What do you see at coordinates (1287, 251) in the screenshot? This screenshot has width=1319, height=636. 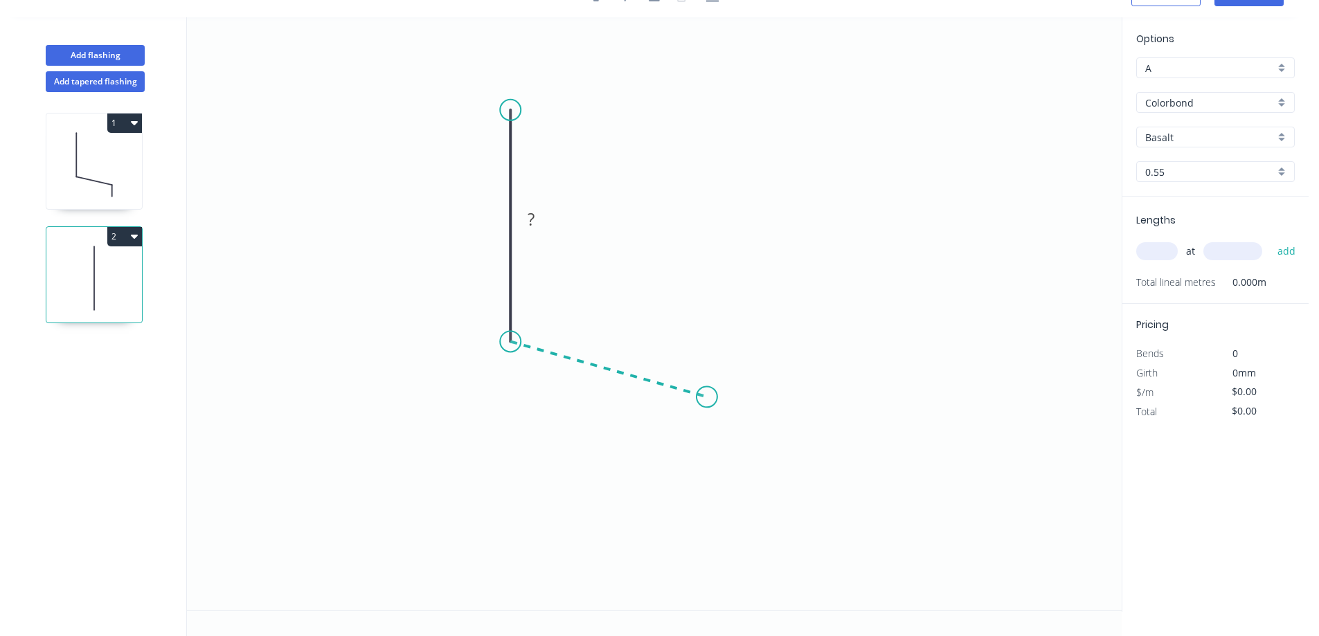 I see `button: add` at bounding box center [1287, 251].